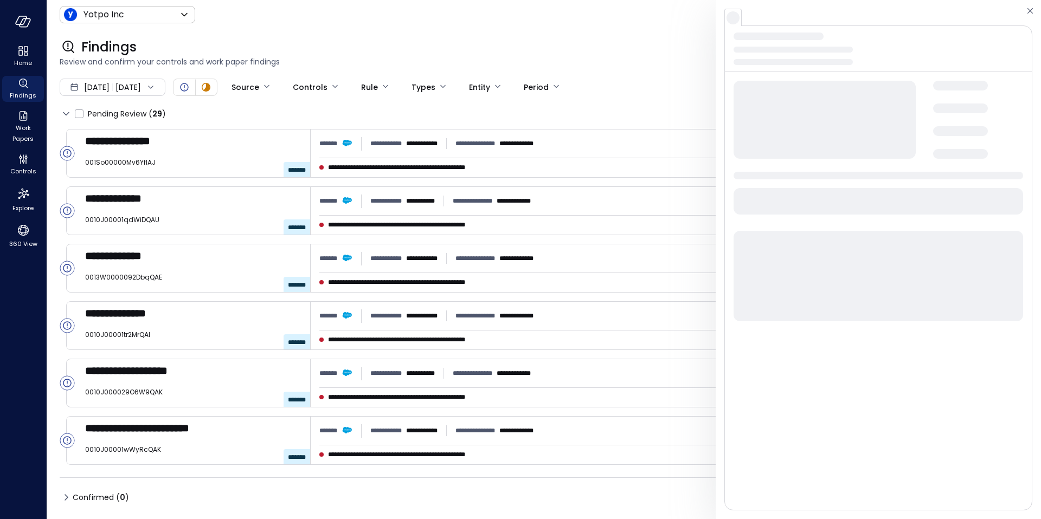 The image size is (1041, 519). What do you see at coordinates (23, 127) in the screenshot?
I see `div: Work Papers` at bounding box center [23, 127].